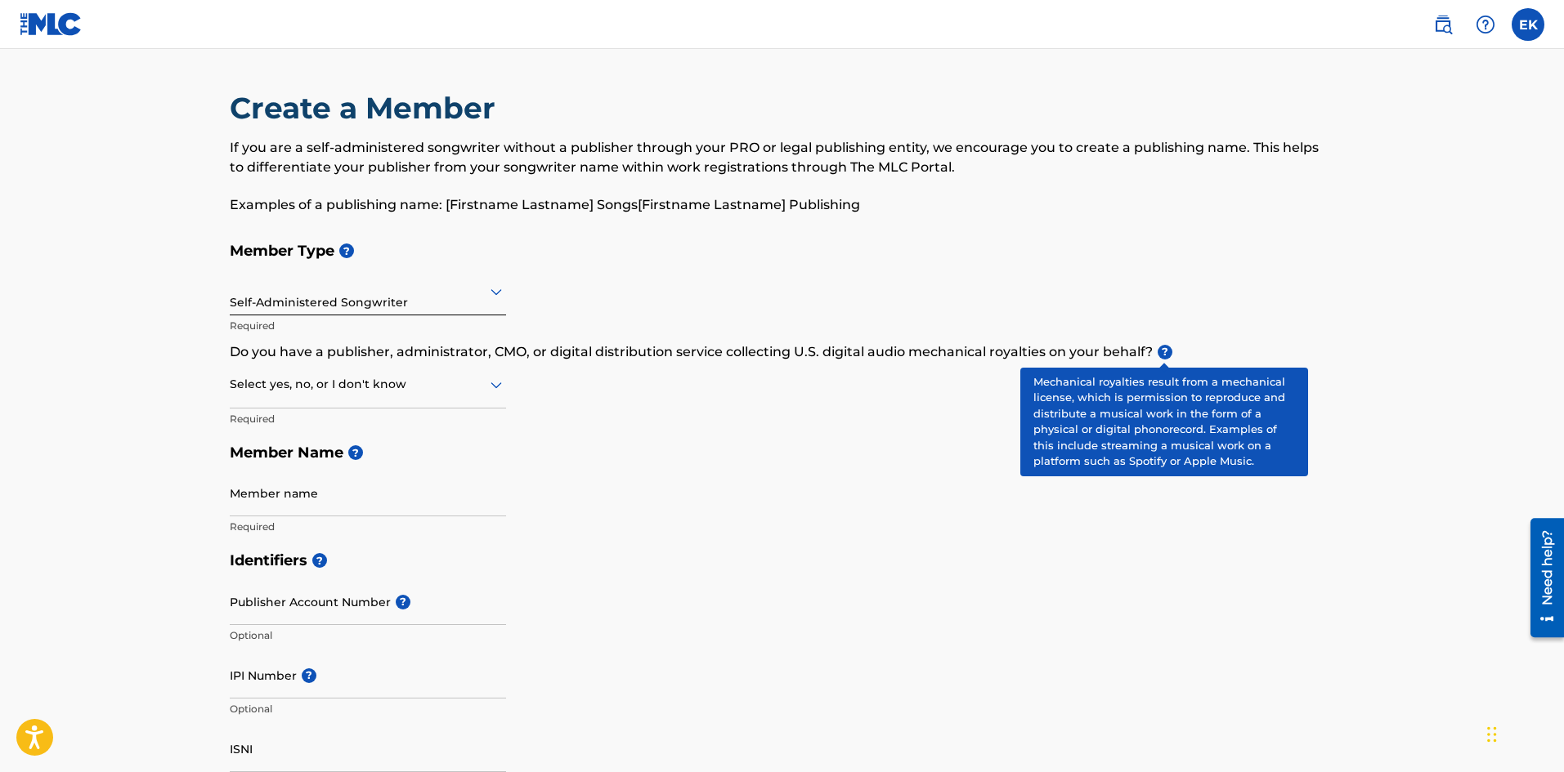  I want to click on img: search, so click(1443, 25).